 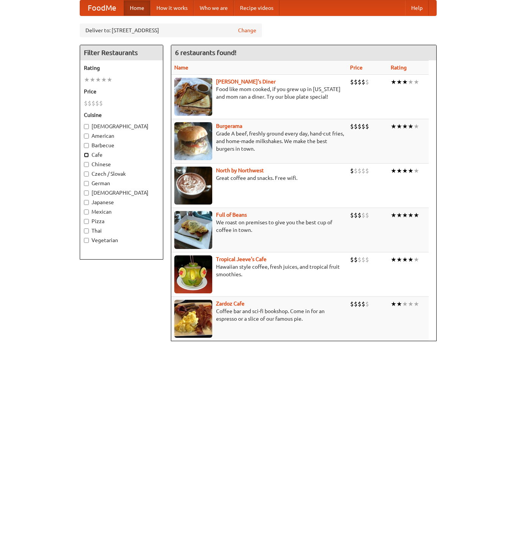 I want to click on a: Home, so click(x=137, y=8).